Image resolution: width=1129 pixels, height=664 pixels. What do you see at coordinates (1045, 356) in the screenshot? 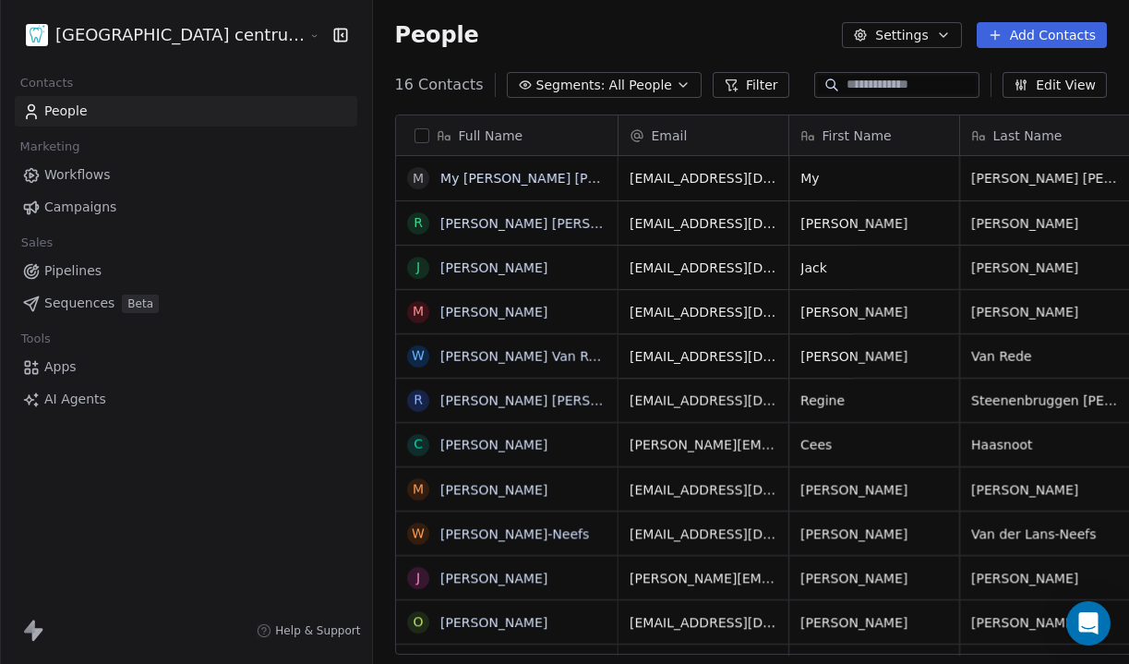
I see `span: Van Rede` at bounding box center [1045, 356].